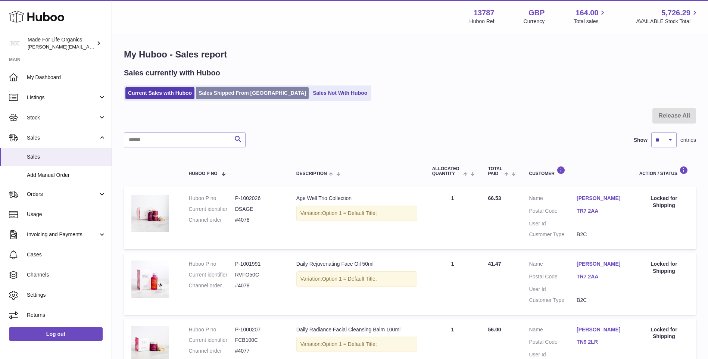 The image size is (708, 359). What do you see at coordinates (667, 16) in the screenshot?
I see `a: 5,726.29 AVAILABLE Stock Total` at bounding box center [667, 16].